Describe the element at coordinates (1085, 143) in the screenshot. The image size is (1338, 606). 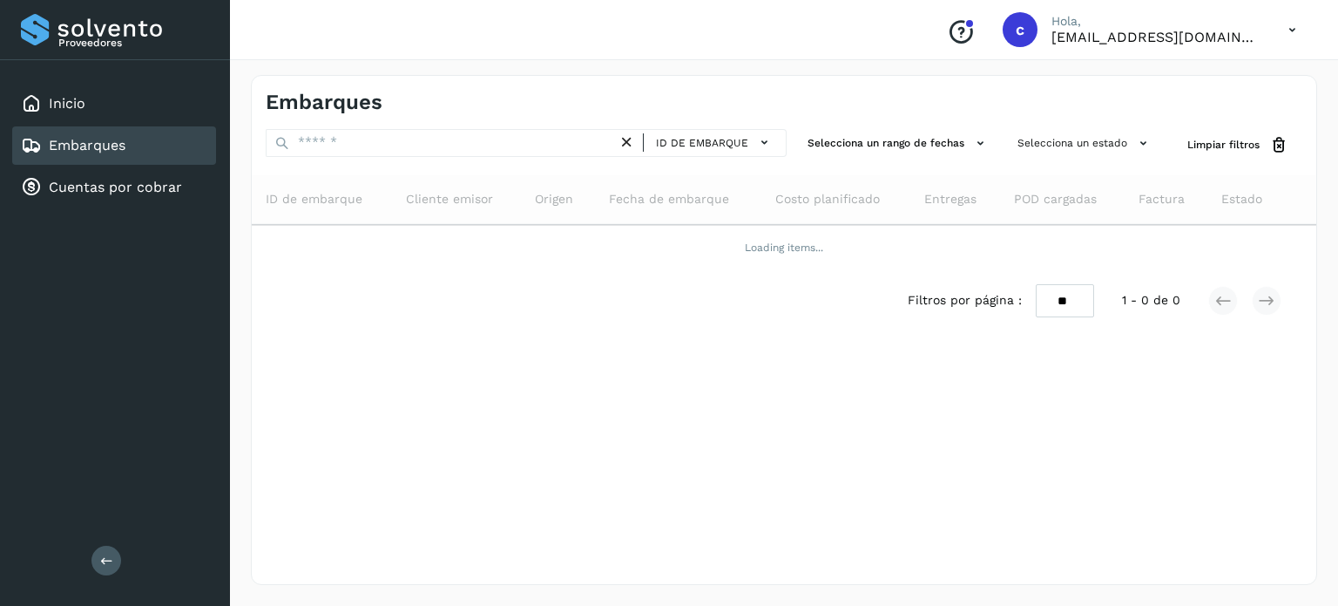
I see `button: Selecciona un estado` at that location.